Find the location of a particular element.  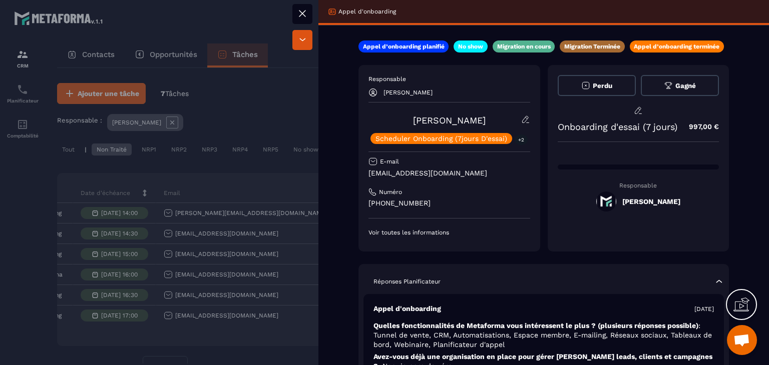

p: Appel d’onboarding planifié is located at coordinates (403, 47).